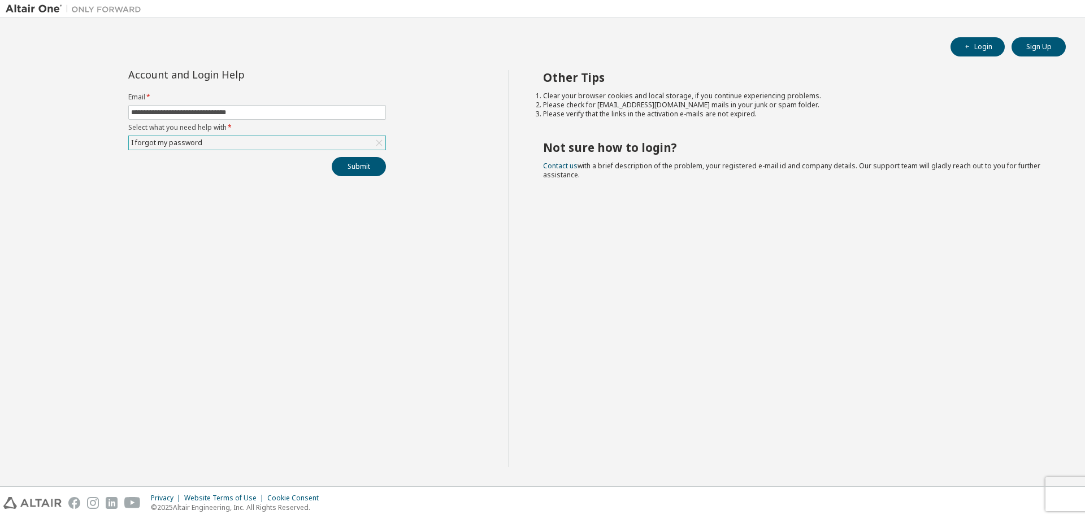 The width and height of the screenshot is (1085, 519). Describe the element at coordinates (257, 128) in the screenshot. I see `label: Select what you need help with` at that location.